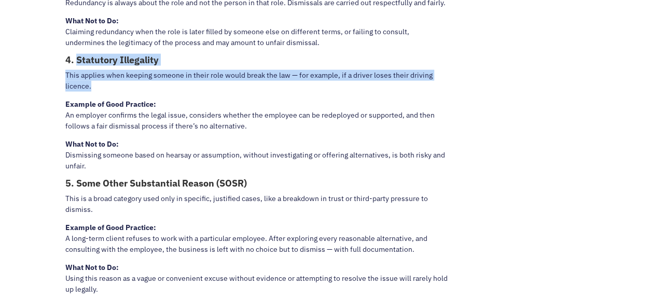 The height and width of the screenshot is (300, 652). What do you see at coordinates (112, 60) in the screenshot?
I see `strong: 4. Statutory Illegality` at bounding box center [112, 60].